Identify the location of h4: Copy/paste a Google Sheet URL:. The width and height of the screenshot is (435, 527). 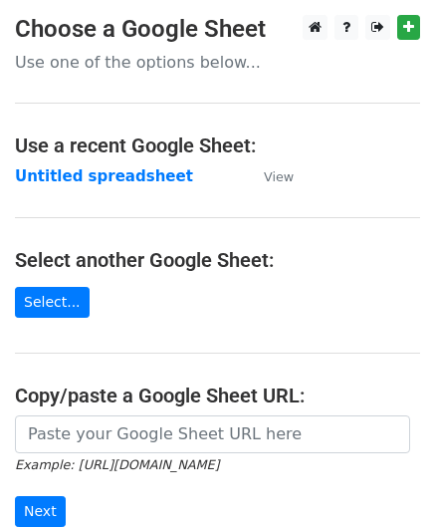
(217, 396).